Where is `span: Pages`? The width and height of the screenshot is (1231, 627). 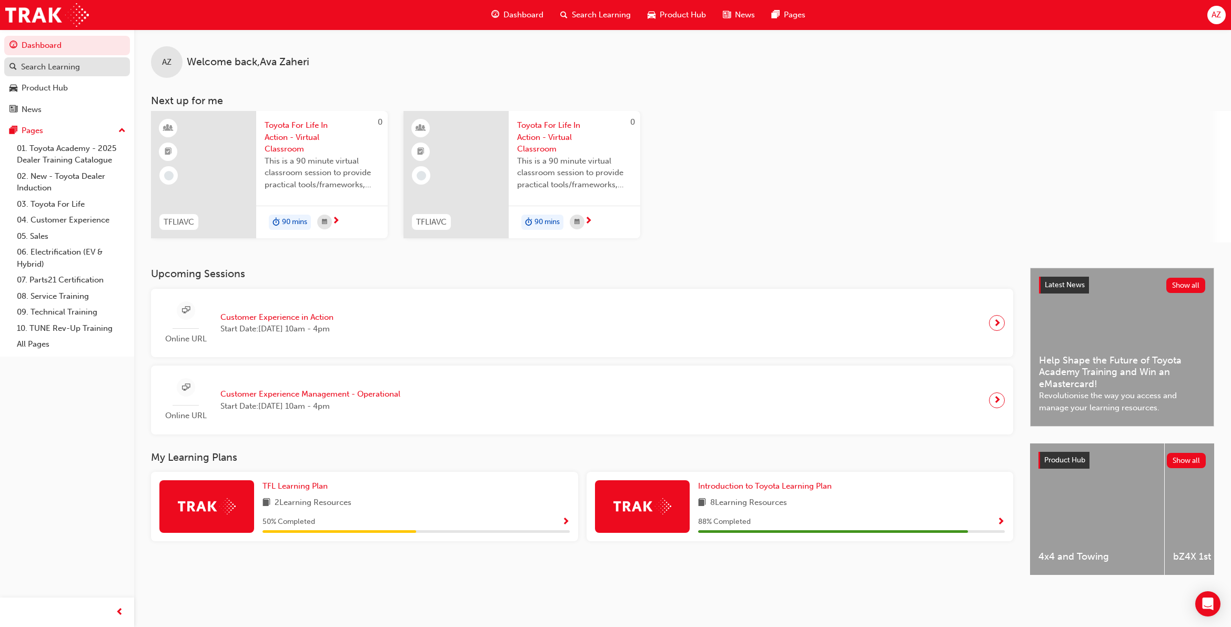 span: Pages is located at coordinates (794, 15).